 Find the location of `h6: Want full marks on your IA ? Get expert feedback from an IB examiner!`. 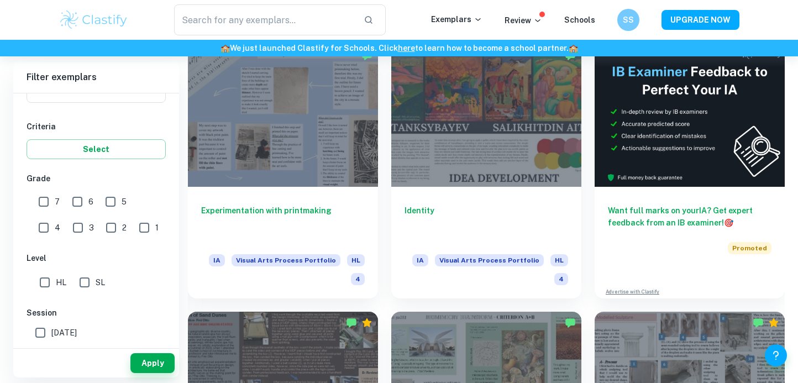

h6: Want full marks on your IA ? Get expert feedback from an IB examiner! is located at coordinates (689, 217).